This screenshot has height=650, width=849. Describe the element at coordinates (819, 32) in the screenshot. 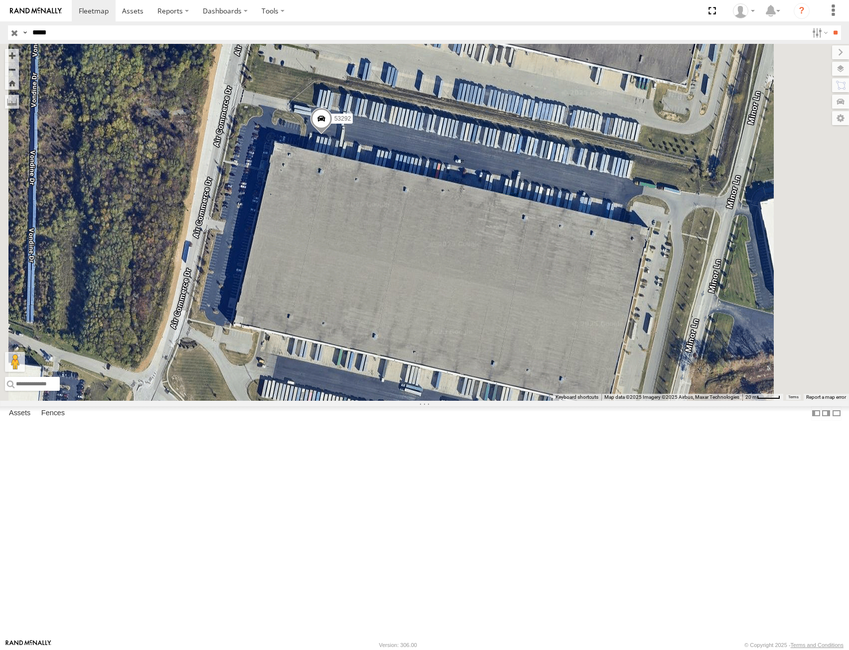

I see `label: Search Filter Options` at that location.